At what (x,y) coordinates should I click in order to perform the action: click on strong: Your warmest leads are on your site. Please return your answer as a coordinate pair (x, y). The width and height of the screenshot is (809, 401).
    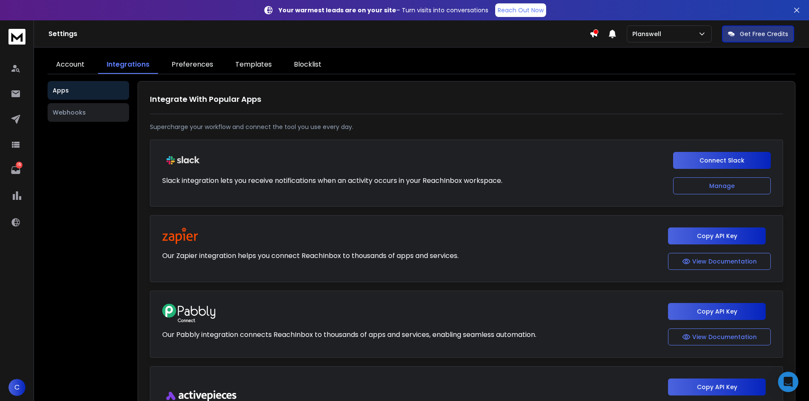
    Looking at the image, I should click on (337, 10).